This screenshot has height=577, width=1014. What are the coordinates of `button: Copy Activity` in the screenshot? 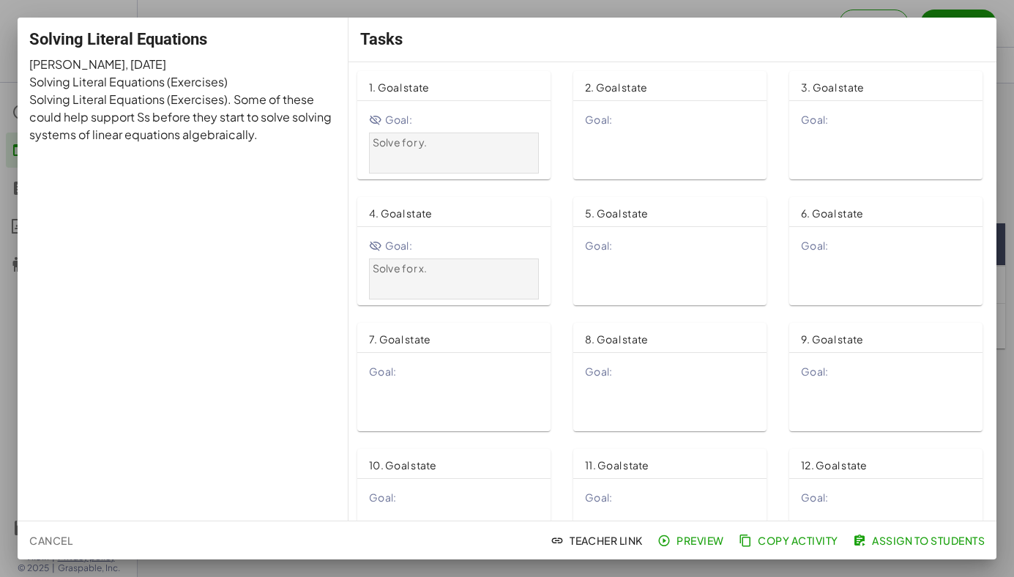 It's located at (790, 541).